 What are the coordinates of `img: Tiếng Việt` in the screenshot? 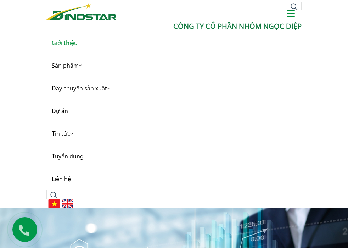 It's located at (54, 204).